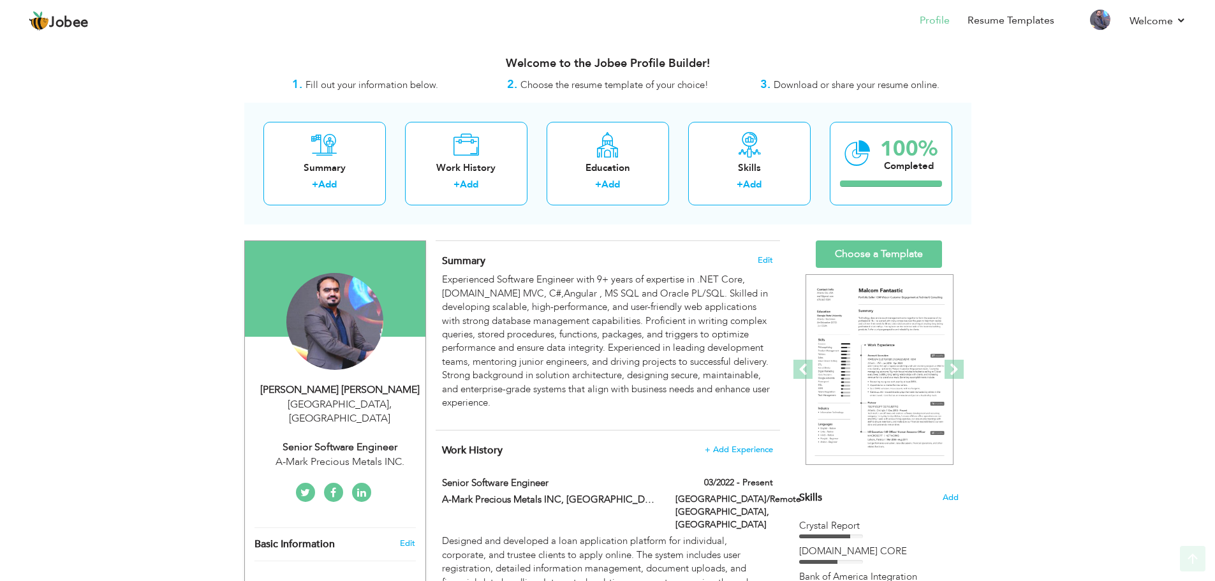 The image size is (1215, 581). I want to click on a: Resume Templates, so click(1011, 20).